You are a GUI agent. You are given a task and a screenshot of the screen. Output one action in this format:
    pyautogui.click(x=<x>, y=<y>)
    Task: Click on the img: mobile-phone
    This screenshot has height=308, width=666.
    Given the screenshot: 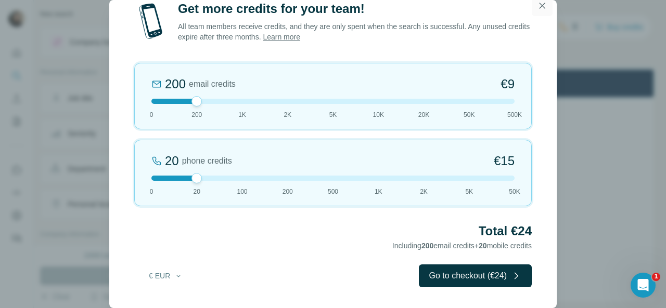 What is the action you would take?
    pyautogui.click(x=151, y=21)
    